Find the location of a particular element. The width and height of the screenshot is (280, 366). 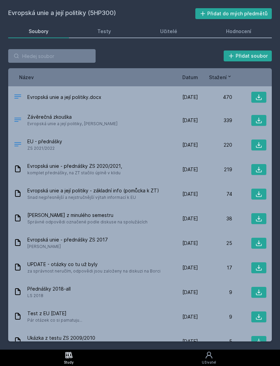

div: Testy is located at coordinates (104, 31).